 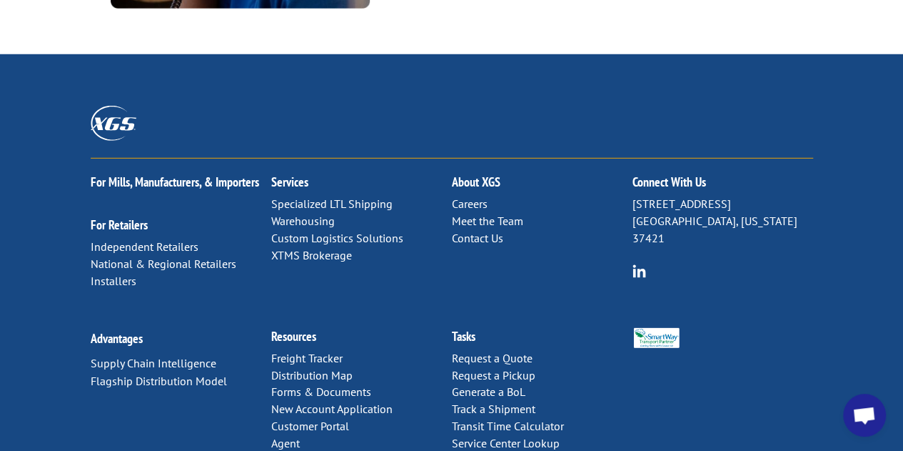 What do you see at coordinates (476, 181) in the screenshot?
I see `a: About XGS` at bounding box center [476, 181].